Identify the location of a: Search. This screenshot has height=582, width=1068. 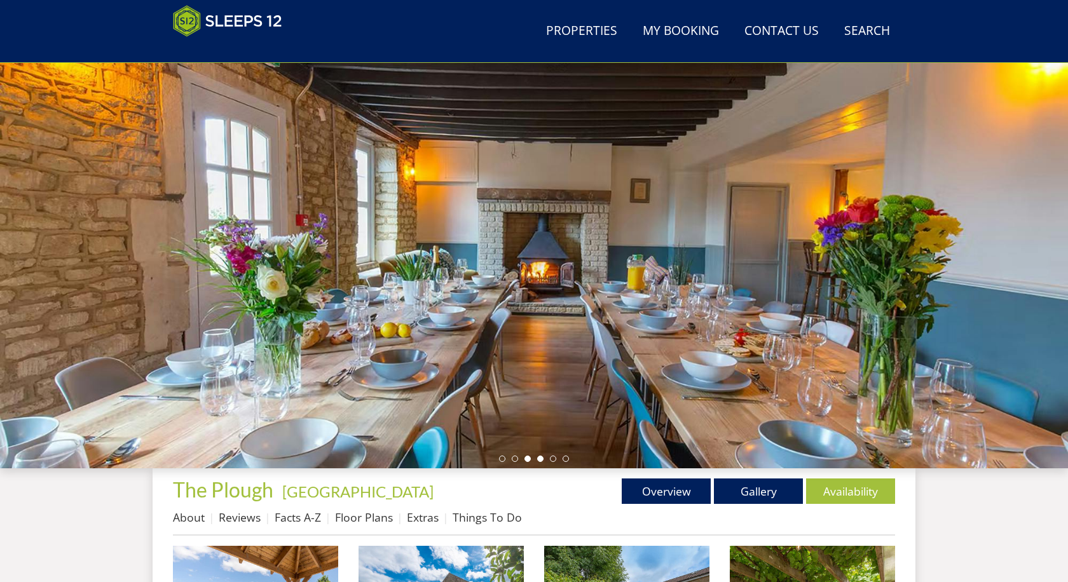
(867, 31).